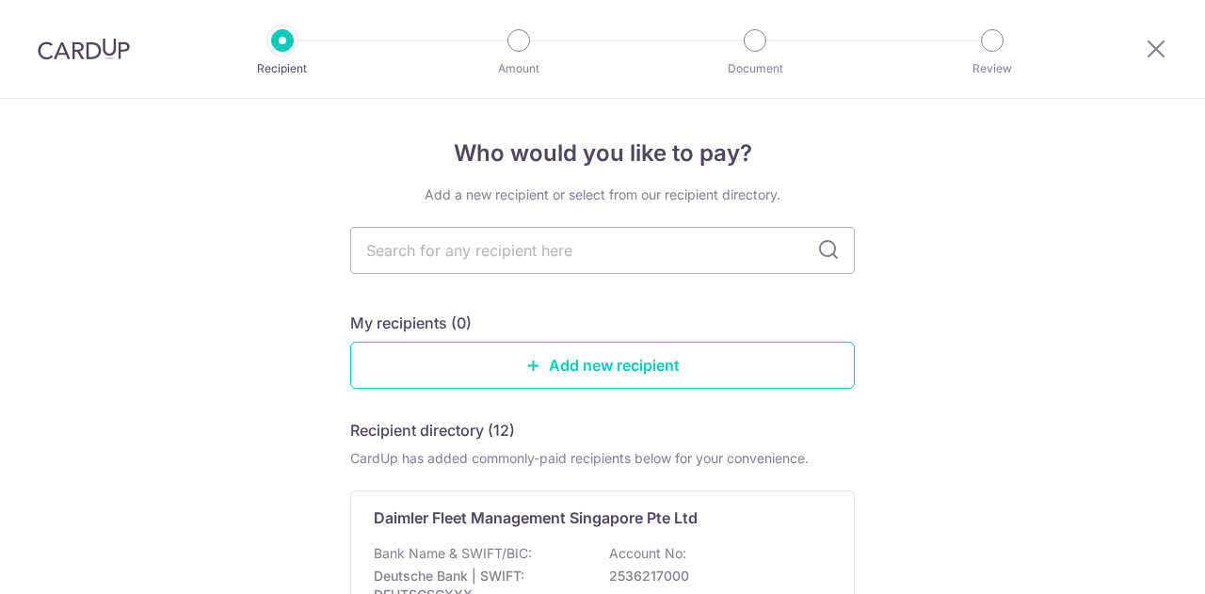  Describe the element at coordinates (602, 458) in the screenshot. I see `div: CardUp has added commonly-paid recipients below for your convenience.` at that location.